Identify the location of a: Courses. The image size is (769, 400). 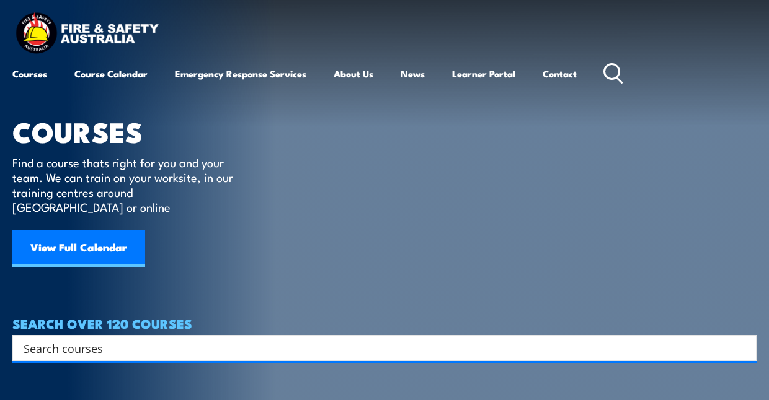
(30, 74).